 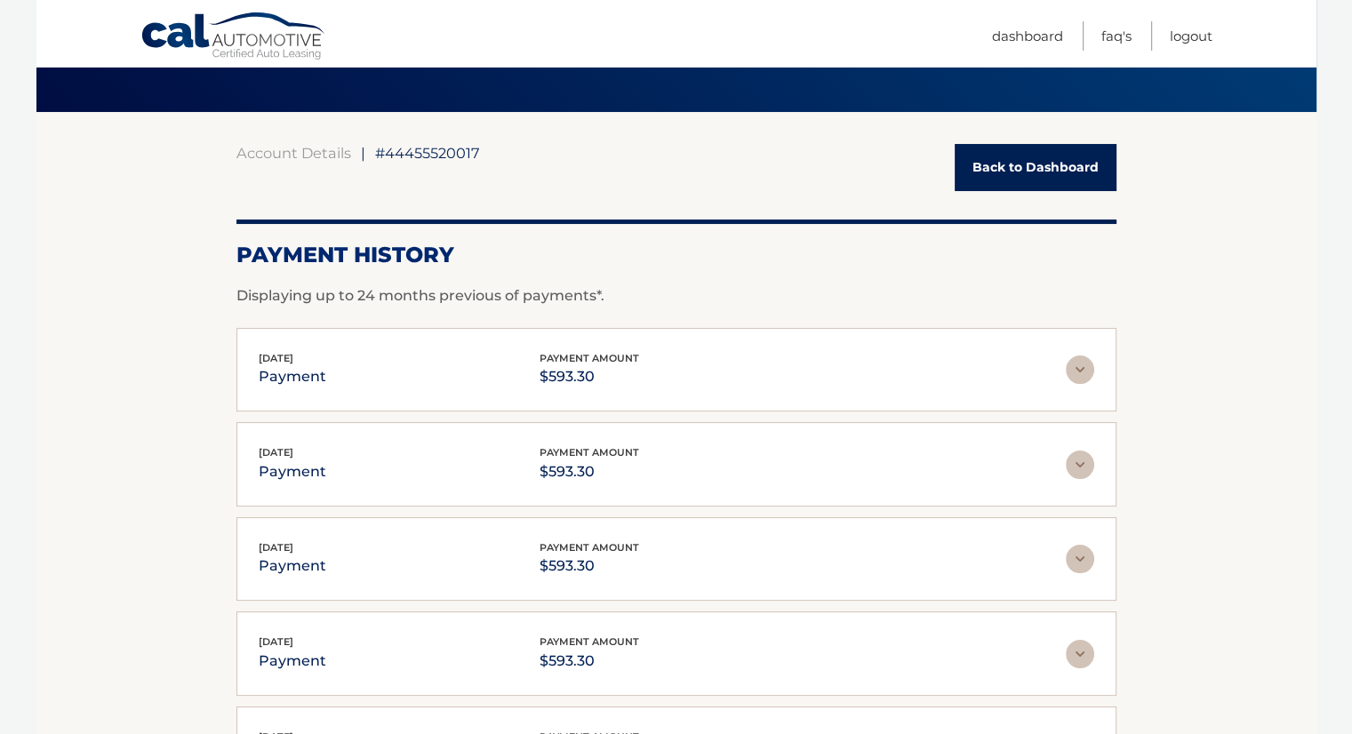 What do you see at coordinates (1191, 36) in the screenshot?
I see `a: Logout` at bounding box center [1191, 36].